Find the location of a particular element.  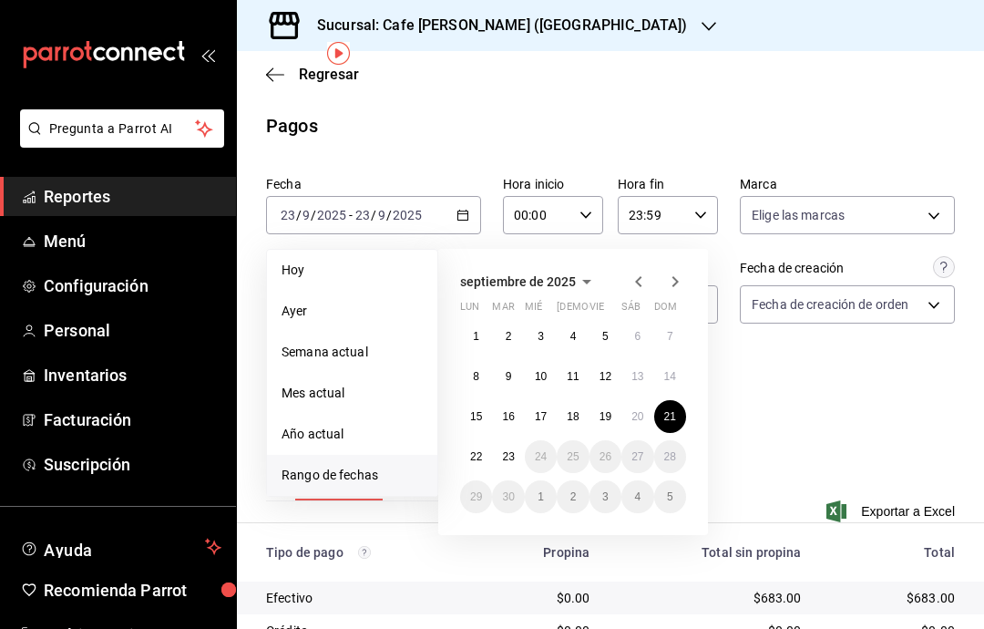

span: Regresar is located at coordinates (329, 74).